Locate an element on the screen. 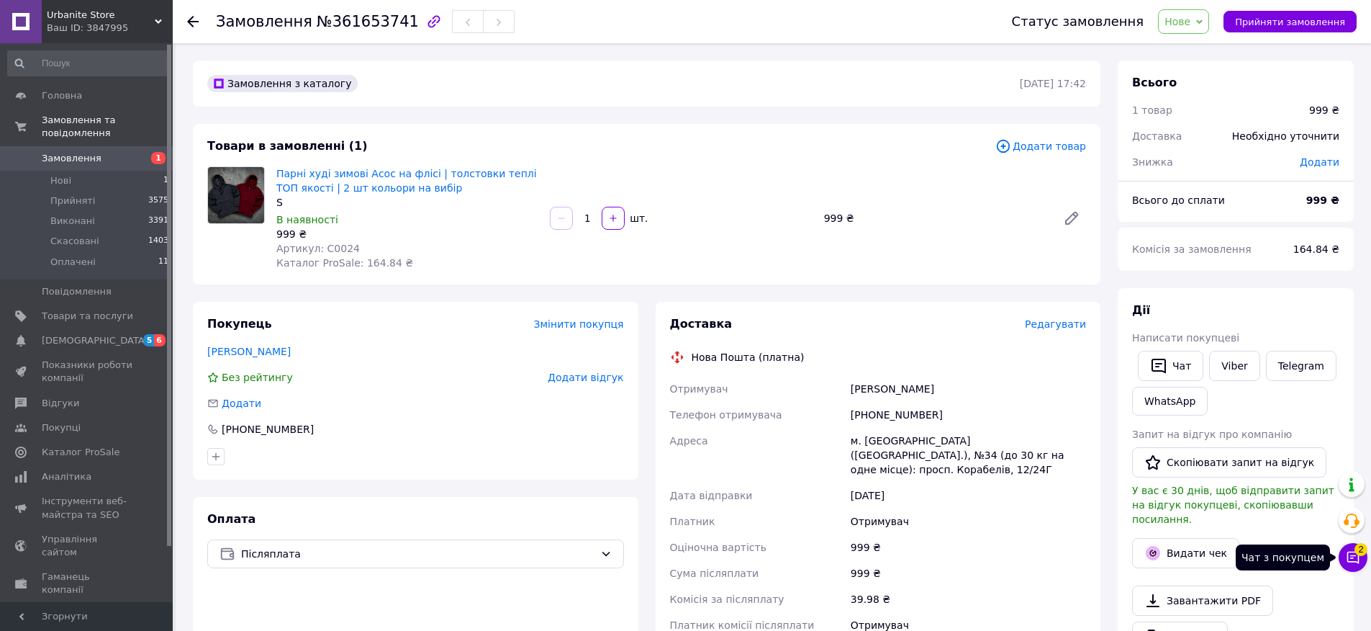 This screenshot has height=631, width=1371. span: 5 is located at coordinates (149, 340).